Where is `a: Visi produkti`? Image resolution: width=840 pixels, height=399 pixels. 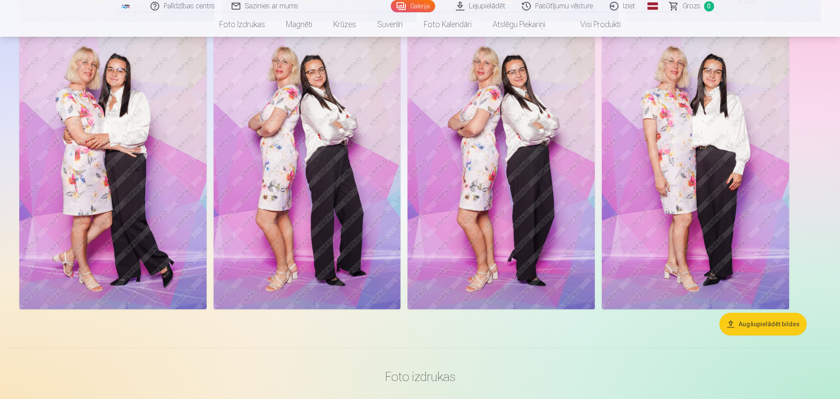 a: Visi produkti is located at coordinates (593, 25).